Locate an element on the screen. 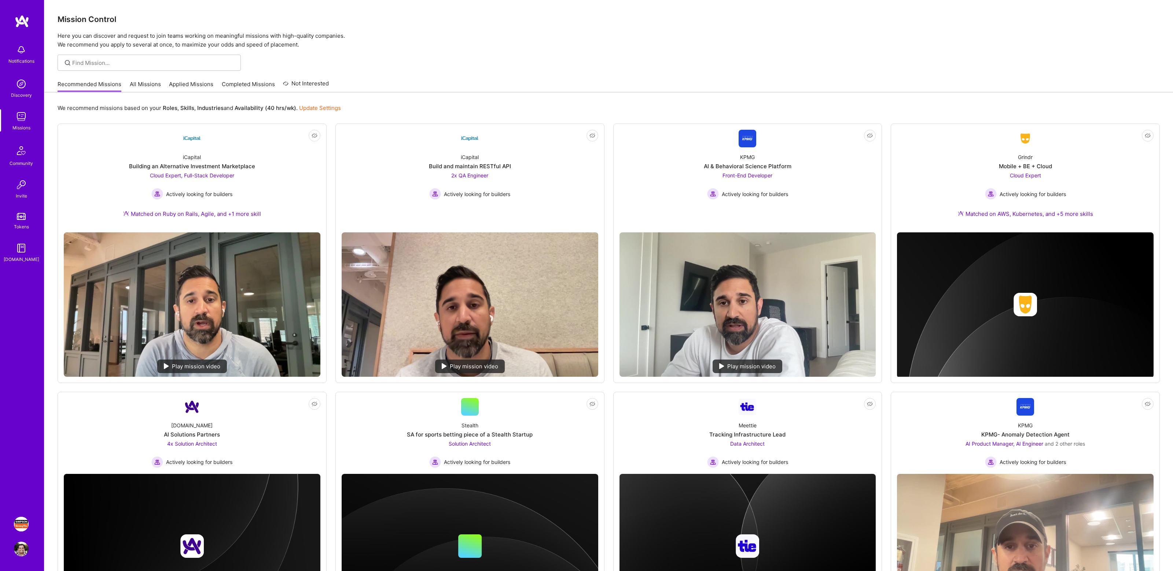  div: AI & Behavioral Science Platform is located at coordinates (747, 166).